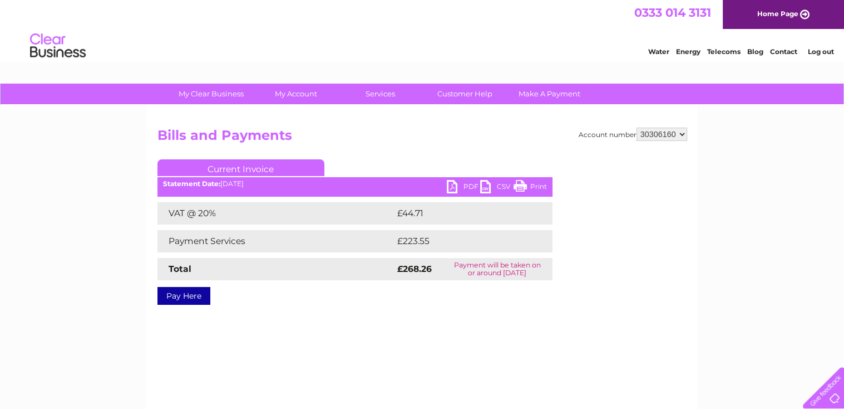 This screenshot has width=844, height=409. I want to click on h2: Bills and Payments, so click(423, 138).